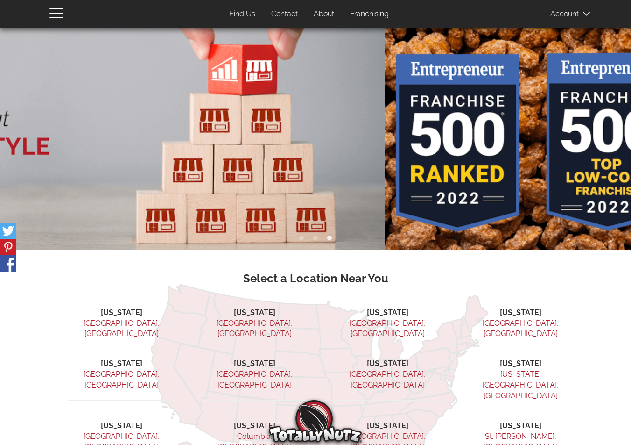 This screenshot has height=445, width=631. What do you see at coordinates (316, 278) in the screenshot?
I see `h3: Select a Location Near You` at bounding box center [316, 278].